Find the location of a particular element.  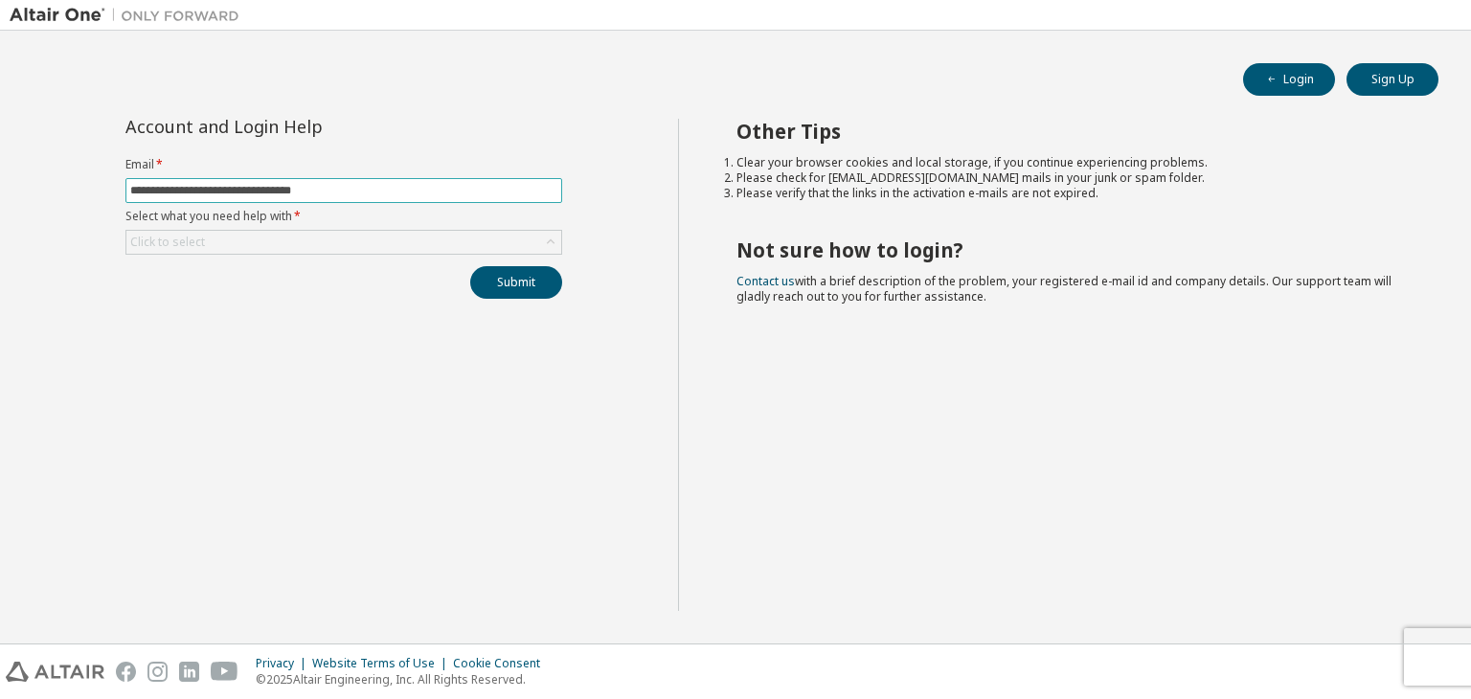

h2: Other Tips is located at coordinates (1071, 131).